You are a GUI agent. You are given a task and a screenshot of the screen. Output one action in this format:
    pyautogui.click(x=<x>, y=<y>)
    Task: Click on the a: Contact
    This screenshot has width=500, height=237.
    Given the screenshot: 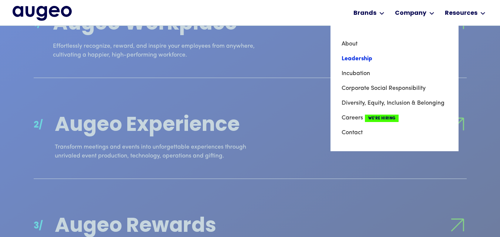 What is the action you would take?
    pyautogui.click(x=394, y=133)
    